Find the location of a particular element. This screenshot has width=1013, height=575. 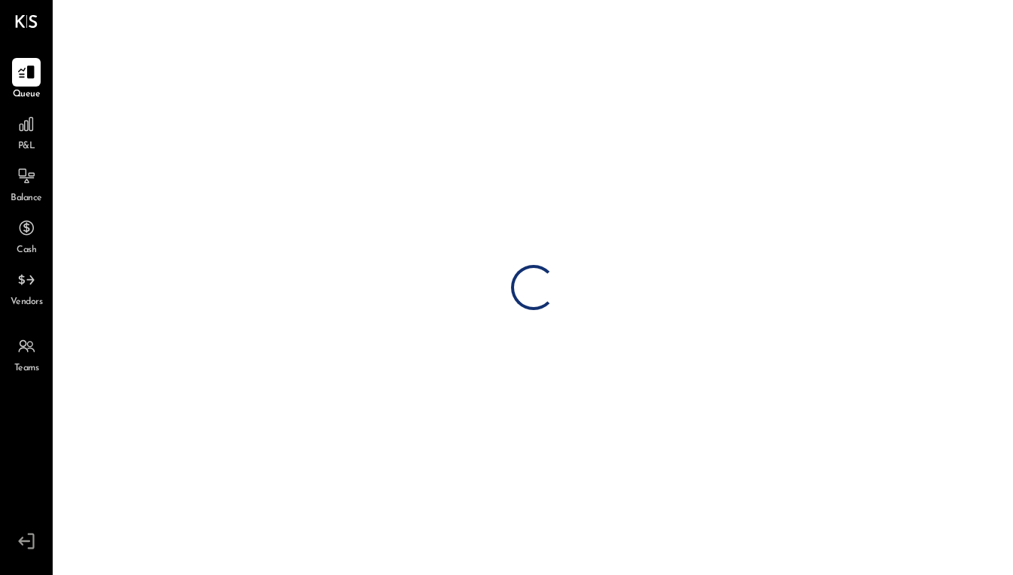

a: Vendors is located at coordinates (26, 288).